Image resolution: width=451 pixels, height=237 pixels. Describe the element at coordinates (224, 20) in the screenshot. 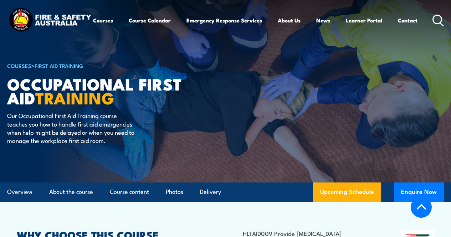

I see `a: Emergency Response Services` at that location.